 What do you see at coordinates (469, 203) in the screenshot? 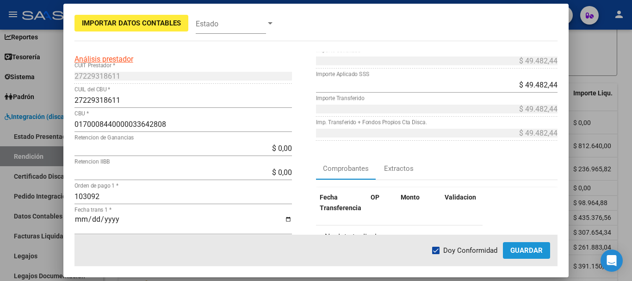
I see `datatable-header-cell: Validacion` at bounding box center [469, 203].